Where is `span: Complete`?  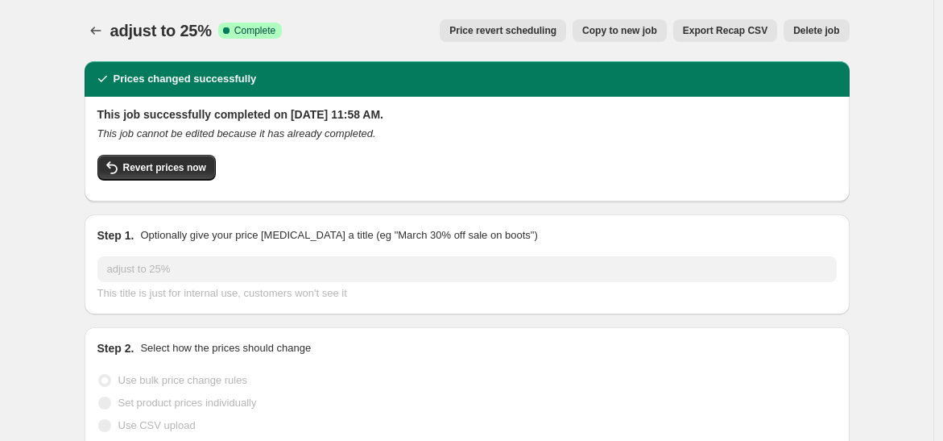
span: Complete is located at coordinates (255, 31).